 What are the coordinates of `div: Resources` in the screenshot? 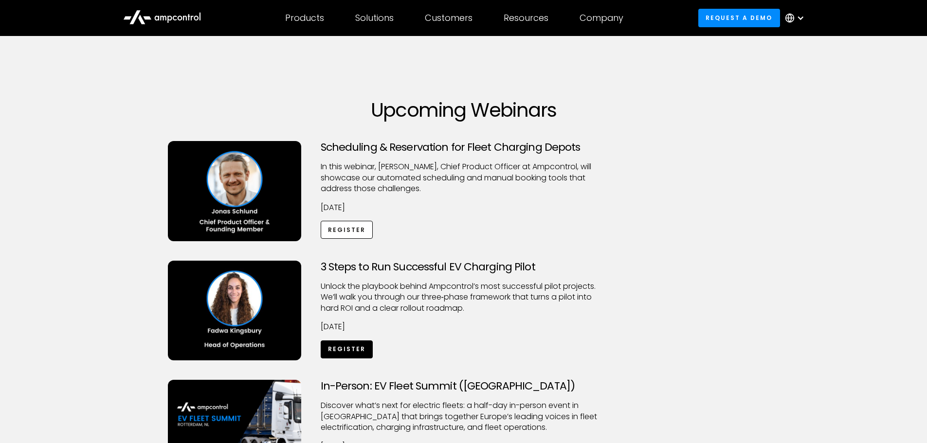 It's located at (526, 18).